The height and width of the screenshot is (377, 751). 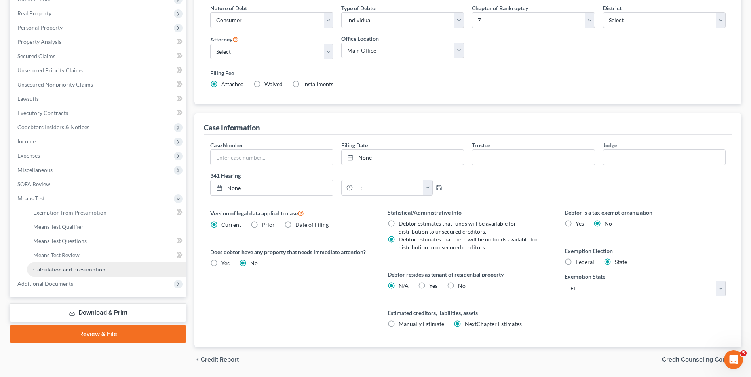 I want to click on label: 341 Hearing, so click(x=337, y=176).